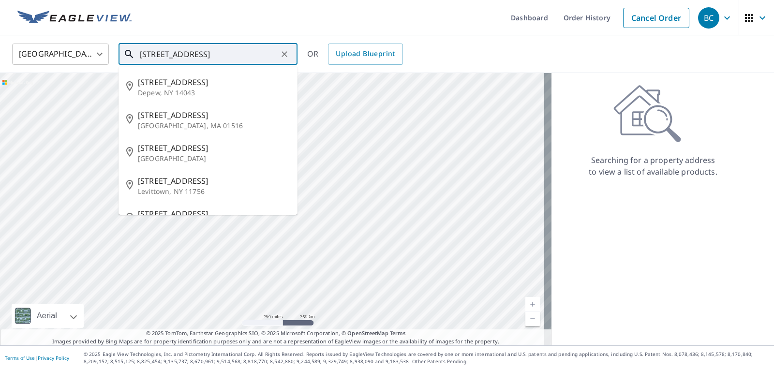 Image resolution: width=774 pixels, height=370 pixels. I want to click on button: Clear, so click(284, 54).